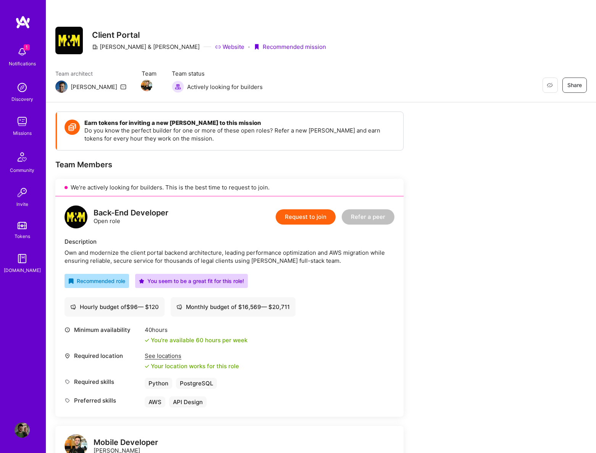 Image resolution: width=596 pixels, height=453 pixels. What do you see at coordinates (192, 366) in the screenshot?
I see `div: Your location works for this role` at bounding box center [192, 366].